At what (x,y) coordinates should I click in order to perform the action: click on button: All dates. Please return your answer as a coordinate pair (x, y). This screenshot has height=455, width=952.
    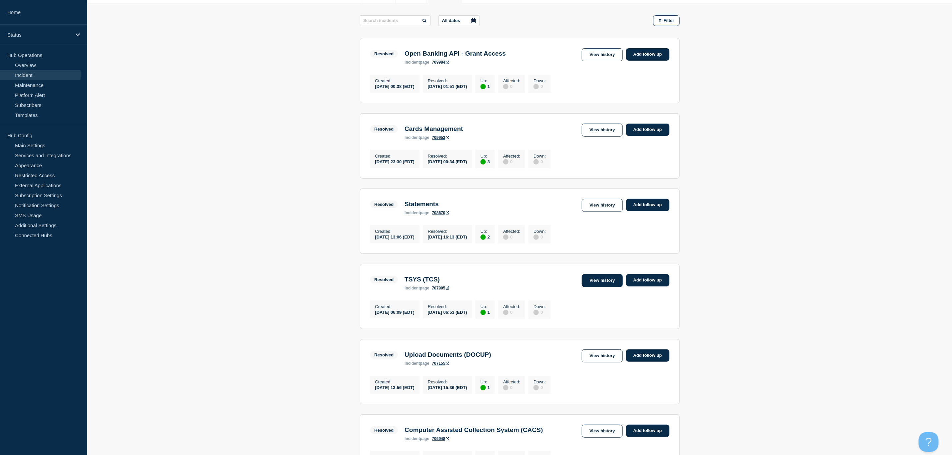
    Looking at the image, I should click on (459, 21).